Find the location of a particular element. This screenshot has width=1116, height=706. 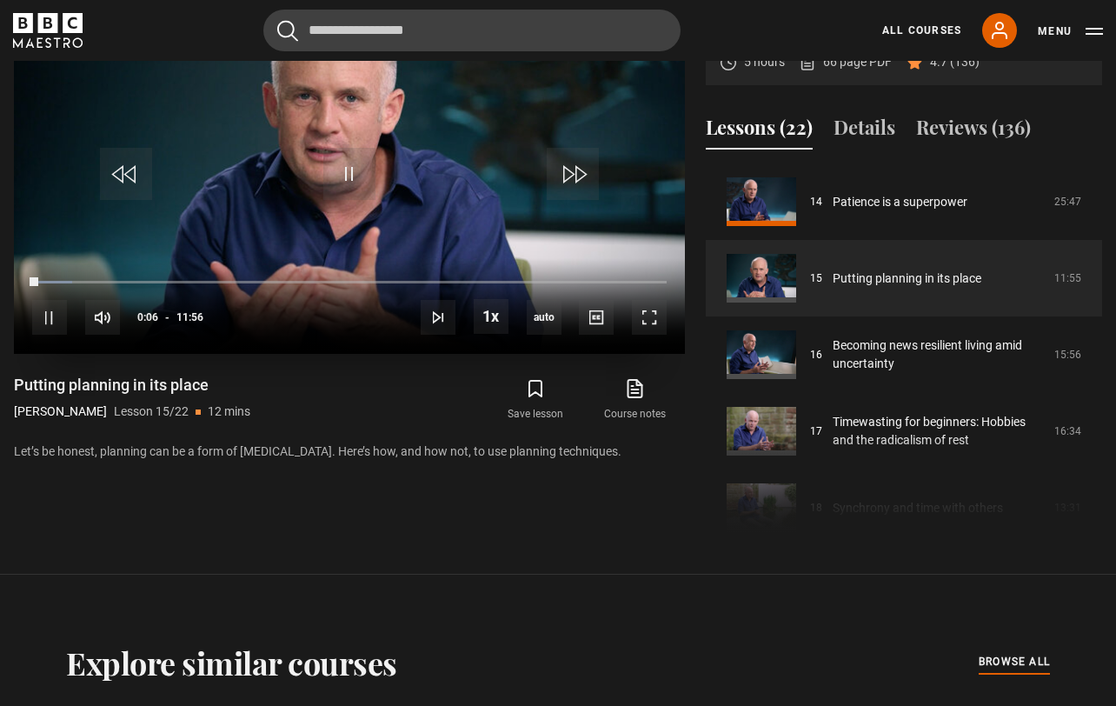

button: Save lesson is located at coordinates (535, 400).